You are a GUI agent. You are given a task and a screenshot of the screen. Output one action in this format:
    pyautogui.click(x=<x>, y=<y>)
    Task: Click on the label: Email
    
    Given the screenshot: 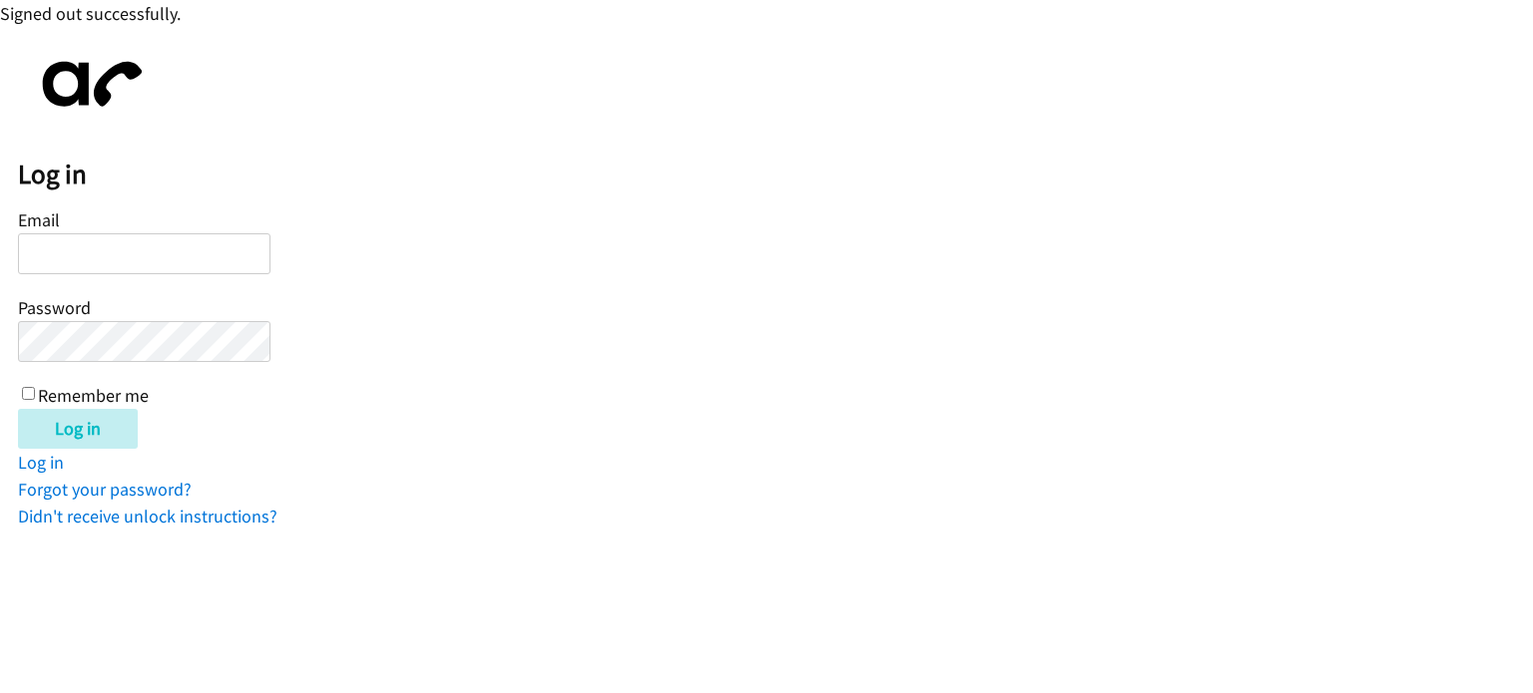 What is the action you would take?
    pyautogui.click(x=39, y=220)
    